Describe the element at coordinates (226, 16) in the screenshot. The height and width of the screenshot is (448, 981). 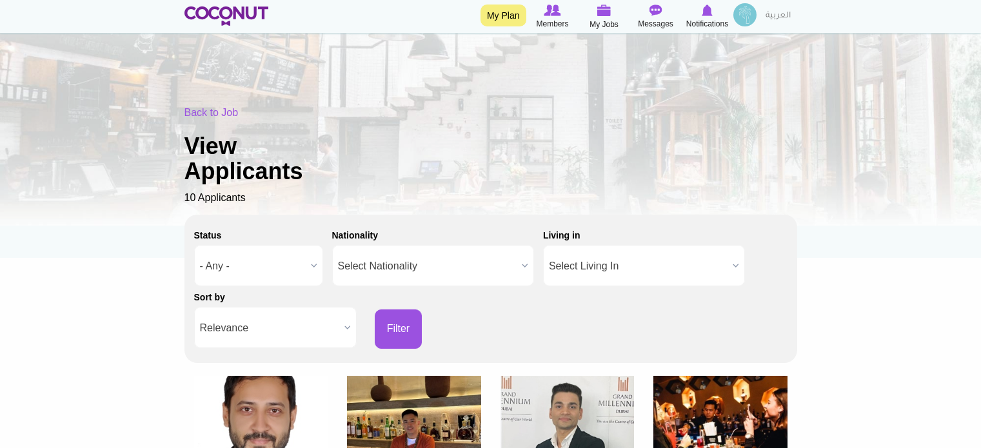
I see `img: Home` at that location.